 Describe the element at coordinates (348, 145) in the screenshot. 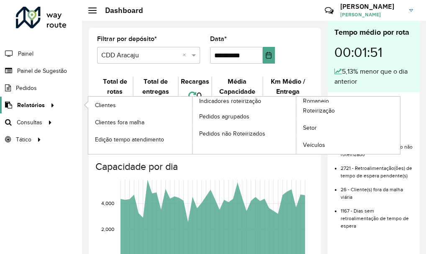

I see `a: Veículos` at that location.